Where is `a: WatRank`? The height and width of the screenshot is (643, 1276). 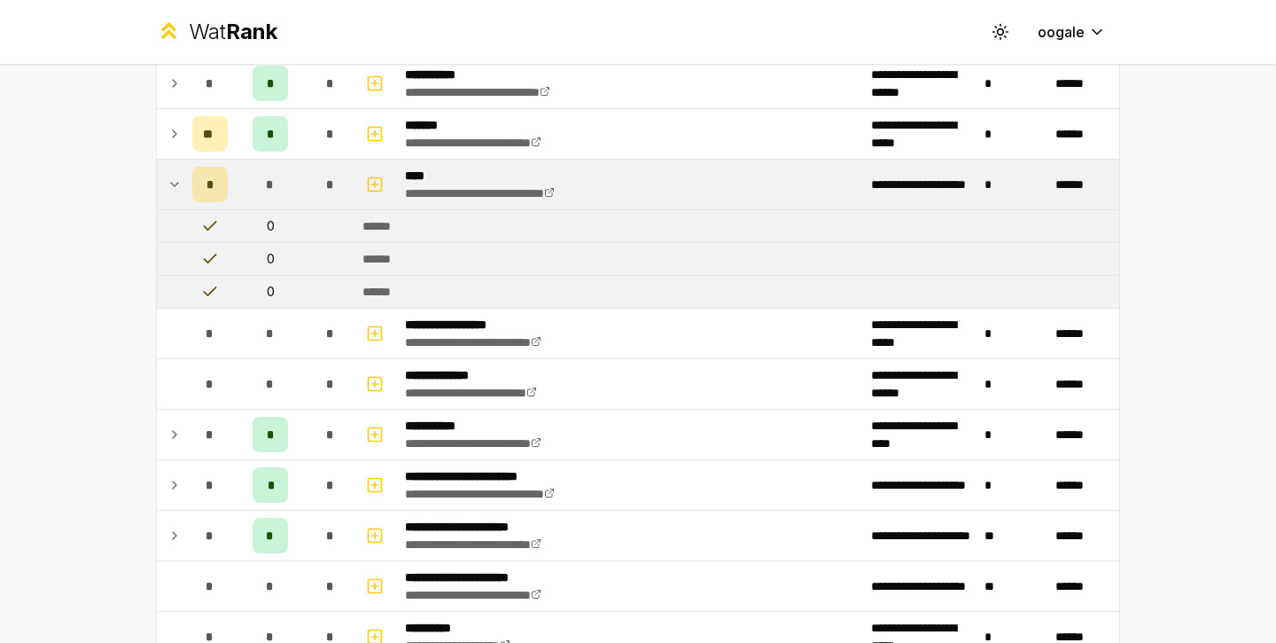
a: WatRank is located at coordinates (216, 32).